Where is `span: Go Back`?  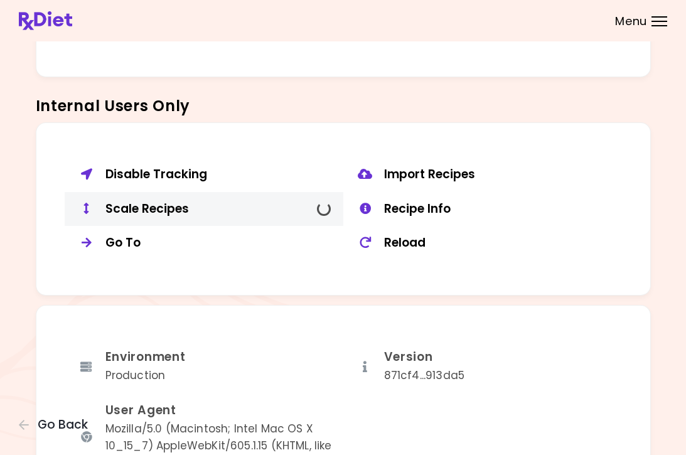 span: Go Back is located at coordinates (63, 425).